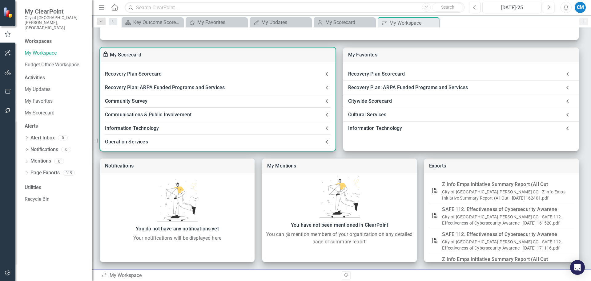 This screenshot has width=591, height=281. Describe the element at coordinates (448, 7) in the screenshot. I see `span: Search` at that location.